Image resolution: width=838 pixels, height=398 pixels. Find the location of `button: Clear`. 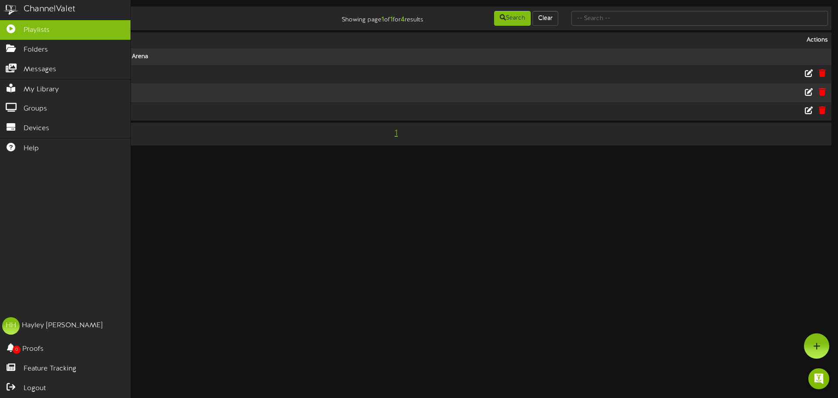

button: Clear is located at coordinates (545, 18).